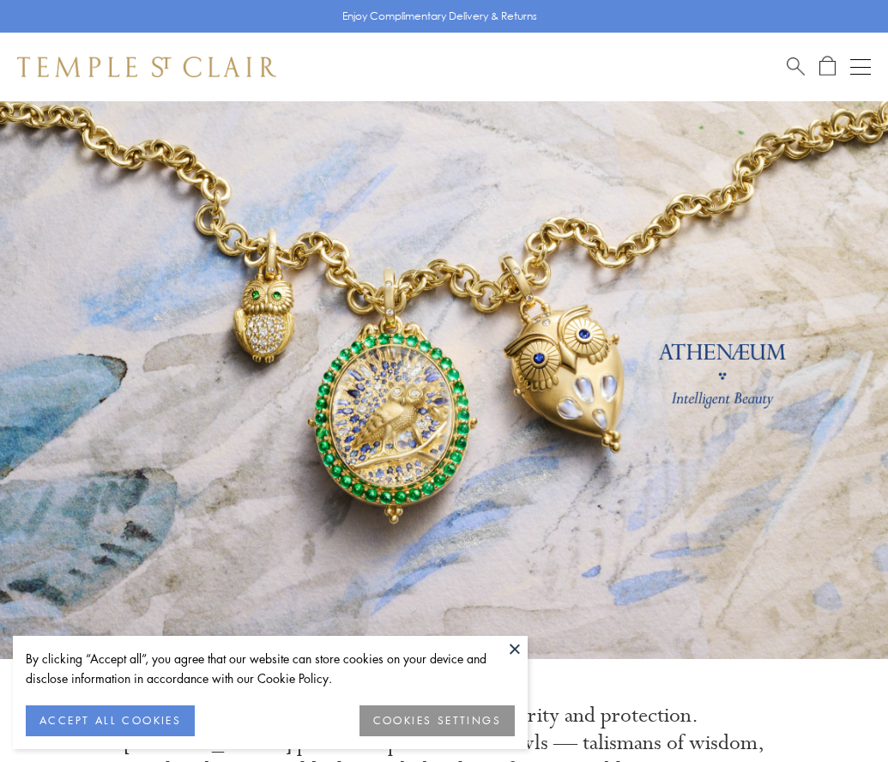 Image resolution: width=888 pixels, height=762 pixels. I want to click on div: By clicking “Accept all”, you agree that our website can store cookies on your device and disclos..., so click(270, 668).